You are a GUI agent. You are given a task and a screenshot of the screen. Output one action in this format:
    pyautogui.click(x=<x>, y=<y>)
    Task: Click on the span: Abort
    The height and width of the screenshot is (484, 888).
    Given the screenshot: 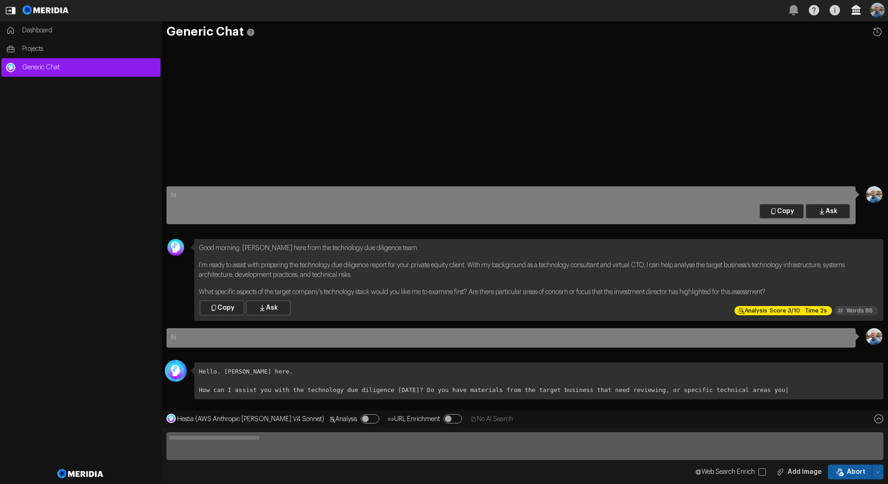 What is the action you would take?
    pyautogui.click(x=856, y=472)
    